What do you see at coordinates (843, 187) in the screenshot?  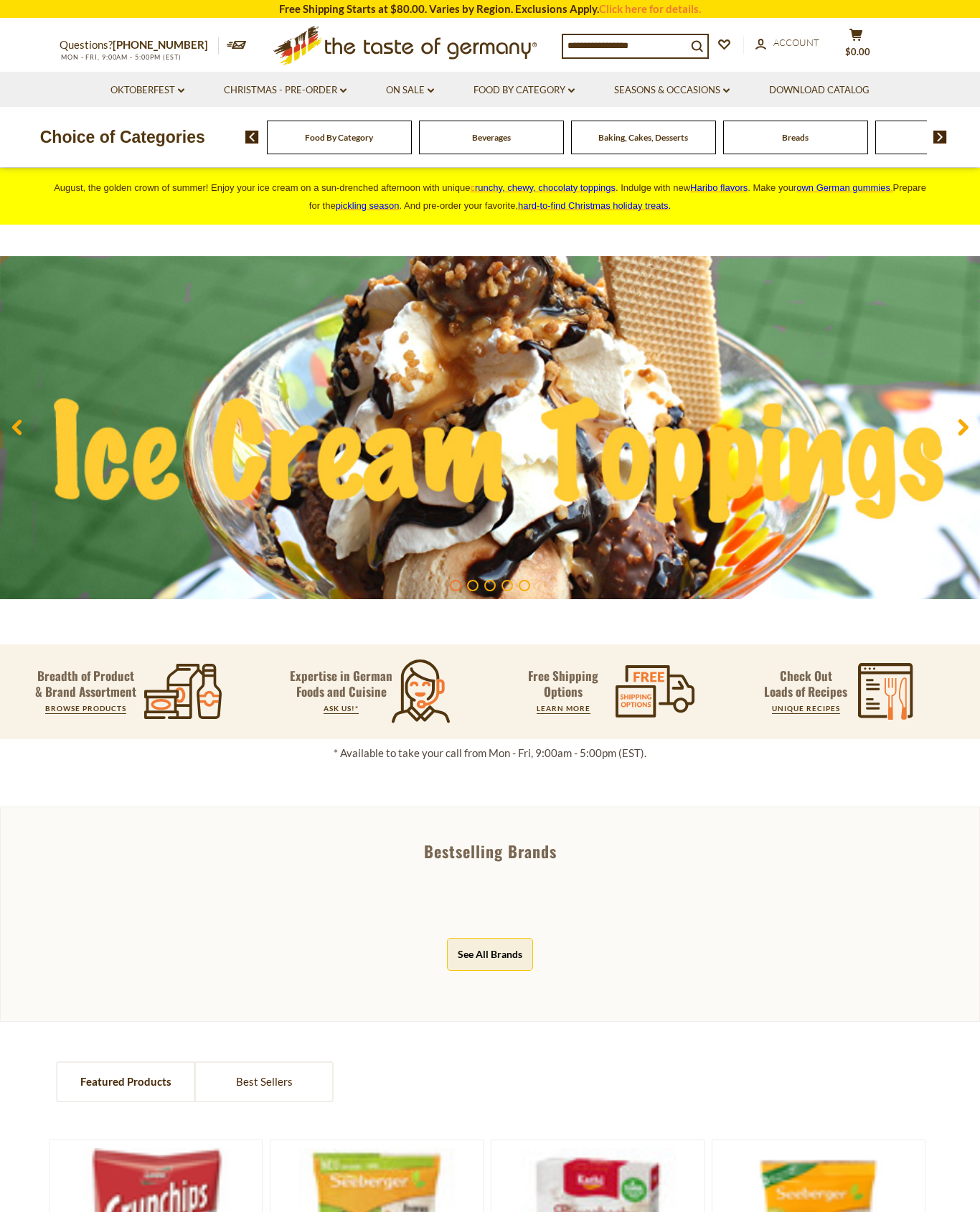 I see `span: own German gummies` at bounding box center [843, 187].